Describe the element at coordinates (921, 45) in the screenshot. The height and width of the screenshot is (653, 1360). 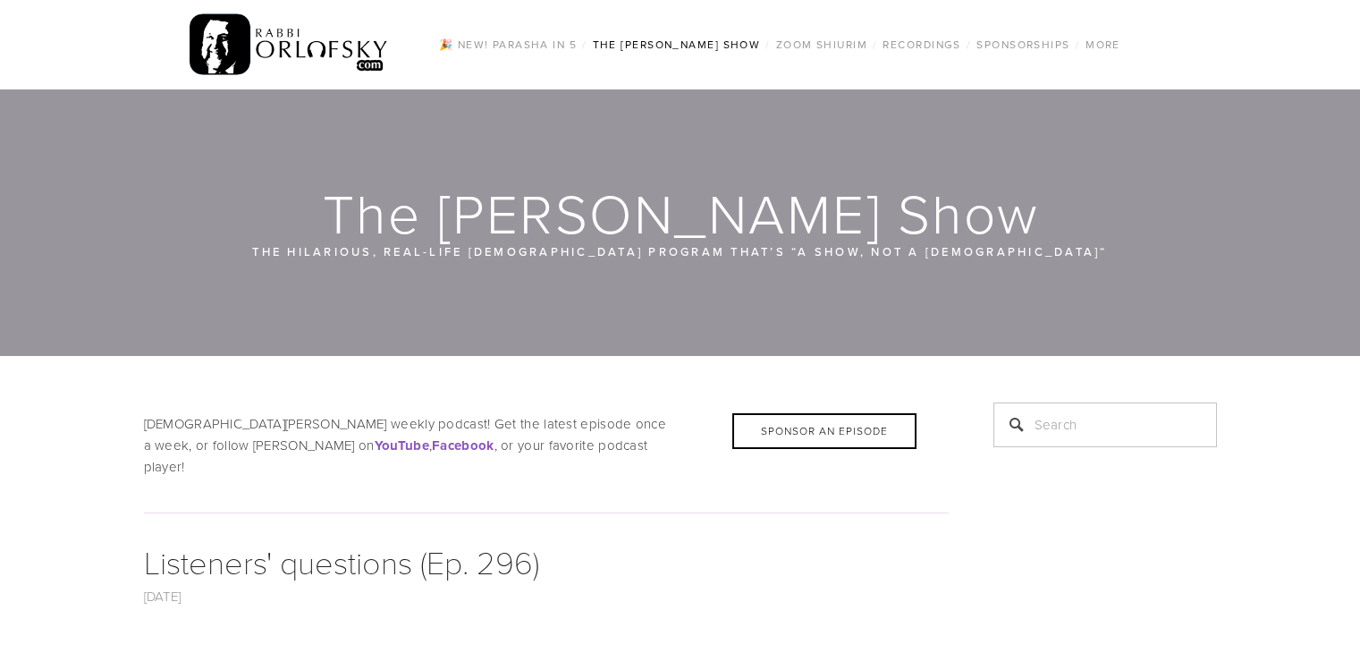
I see `a: Recordings` at that location.